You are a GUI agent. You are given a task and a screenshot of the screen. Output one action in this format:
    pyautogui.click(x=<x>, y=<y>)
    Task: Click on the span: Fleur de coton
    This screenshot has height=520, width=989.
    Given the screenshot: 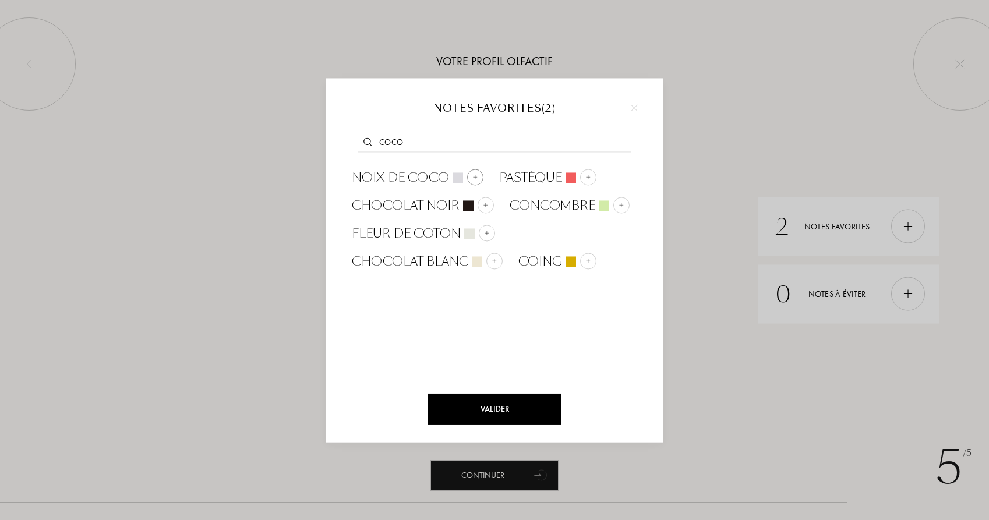 What is the action you would take?
    pyautogui.click(x=406, y=234)
    